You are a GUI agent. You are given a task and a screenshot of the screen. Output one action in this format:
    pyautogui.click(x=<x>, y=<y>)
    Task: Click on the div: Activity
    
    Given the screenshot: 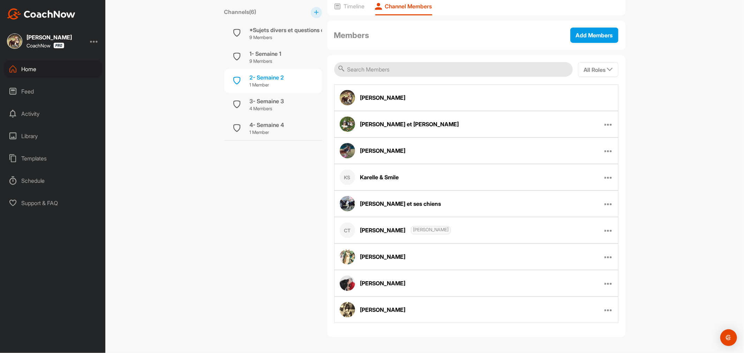 What is the action you would take?
    pyautogui.click(x=53, y=114)
    